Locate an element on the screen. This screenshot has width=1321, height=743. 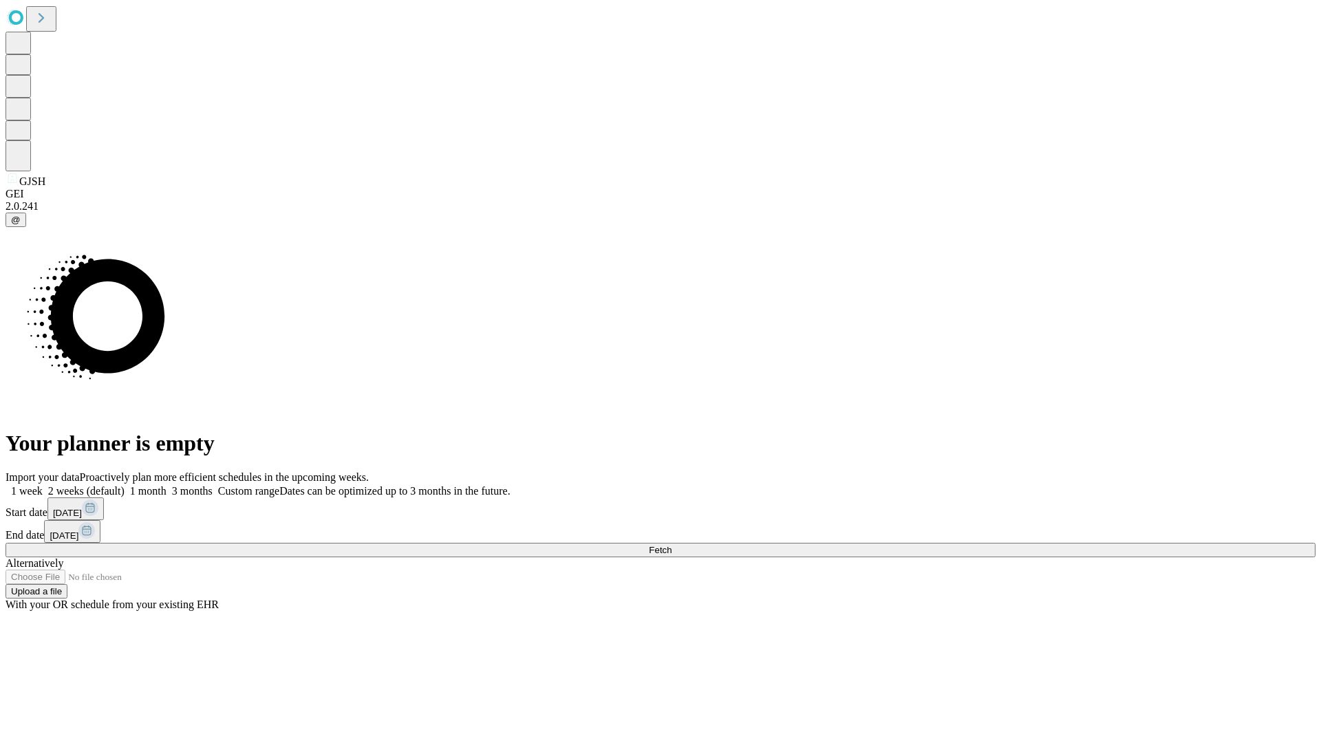
button: Upload a file is located at coordinates (36, 591).